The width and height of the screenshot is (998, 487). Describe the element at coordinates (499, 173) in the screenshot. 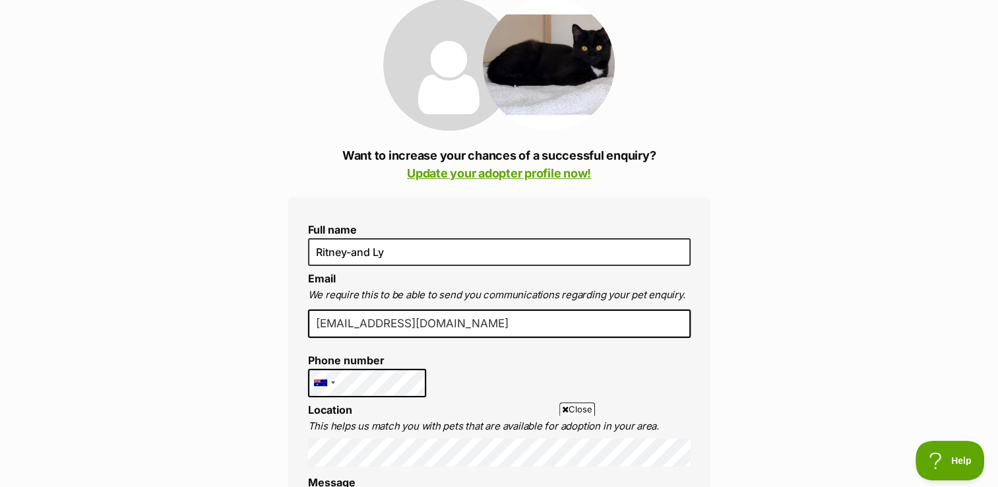

I see `a: Update your adopter profile now!` at that location.